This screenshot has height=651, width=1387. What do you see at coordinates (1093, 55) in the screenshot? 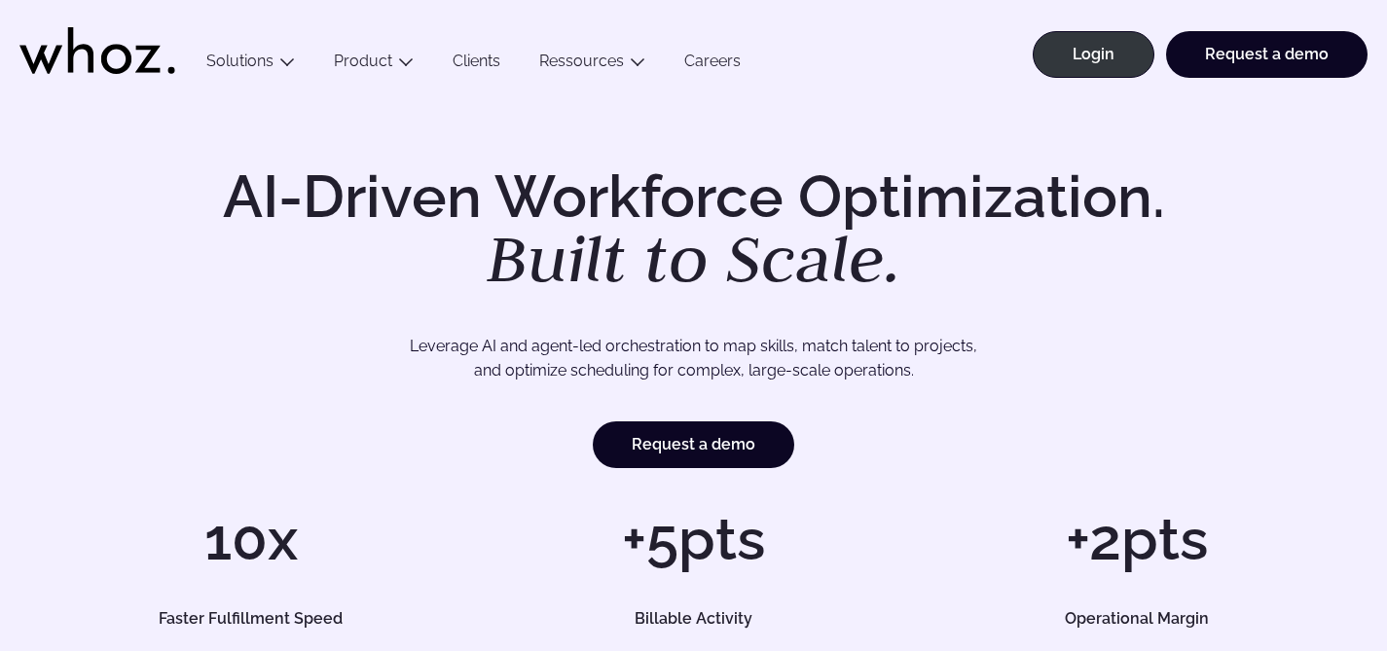
I see `a: Login` at bounding box center [1093, 55].